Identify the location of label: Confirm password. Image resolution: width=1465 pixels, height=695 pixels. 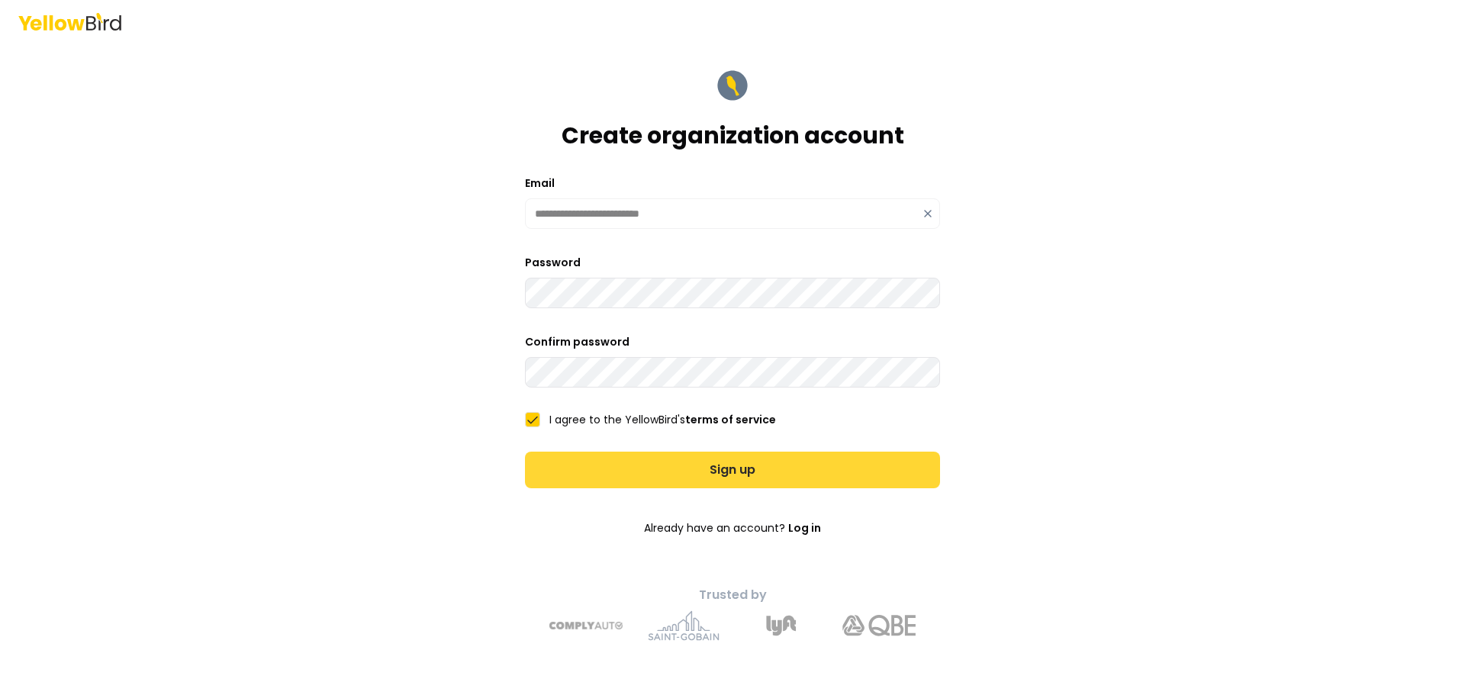
(577, 342).